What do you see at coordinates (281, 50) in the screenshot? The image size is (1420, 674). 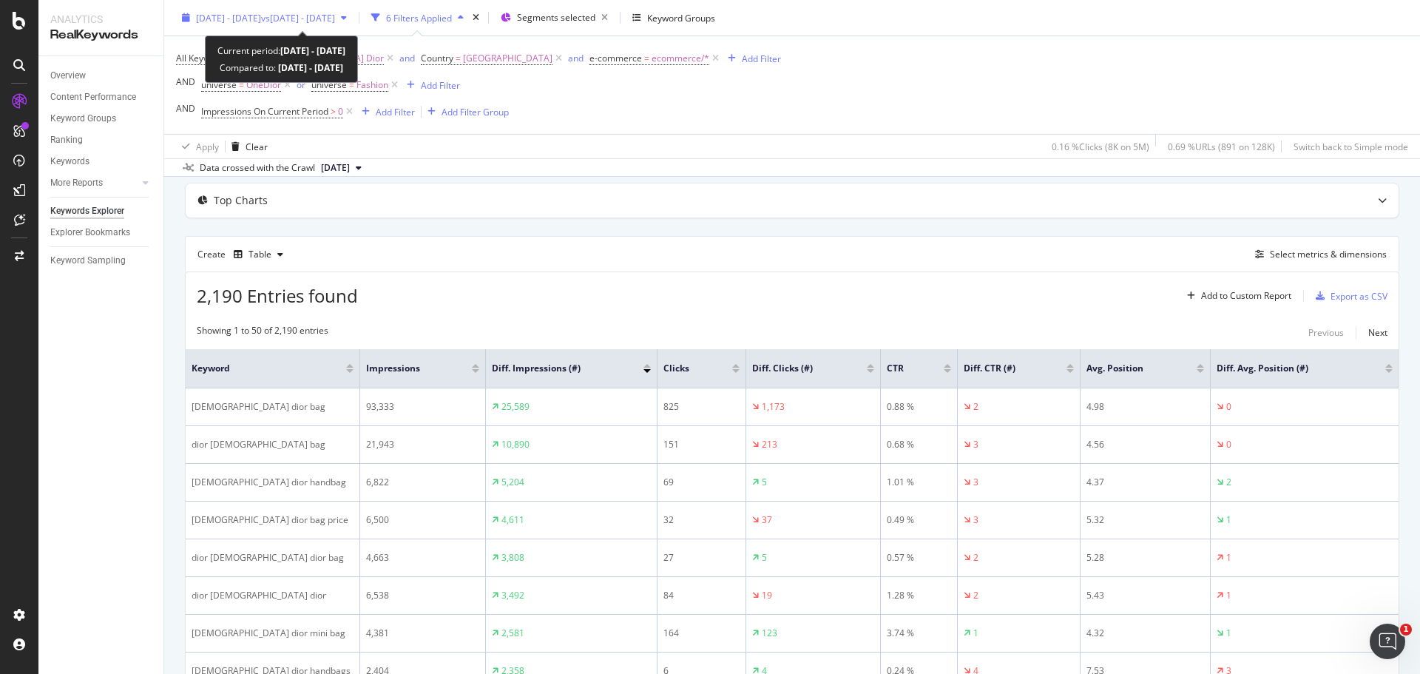 I see `div: Current period:` at bounding box center [281, 50].